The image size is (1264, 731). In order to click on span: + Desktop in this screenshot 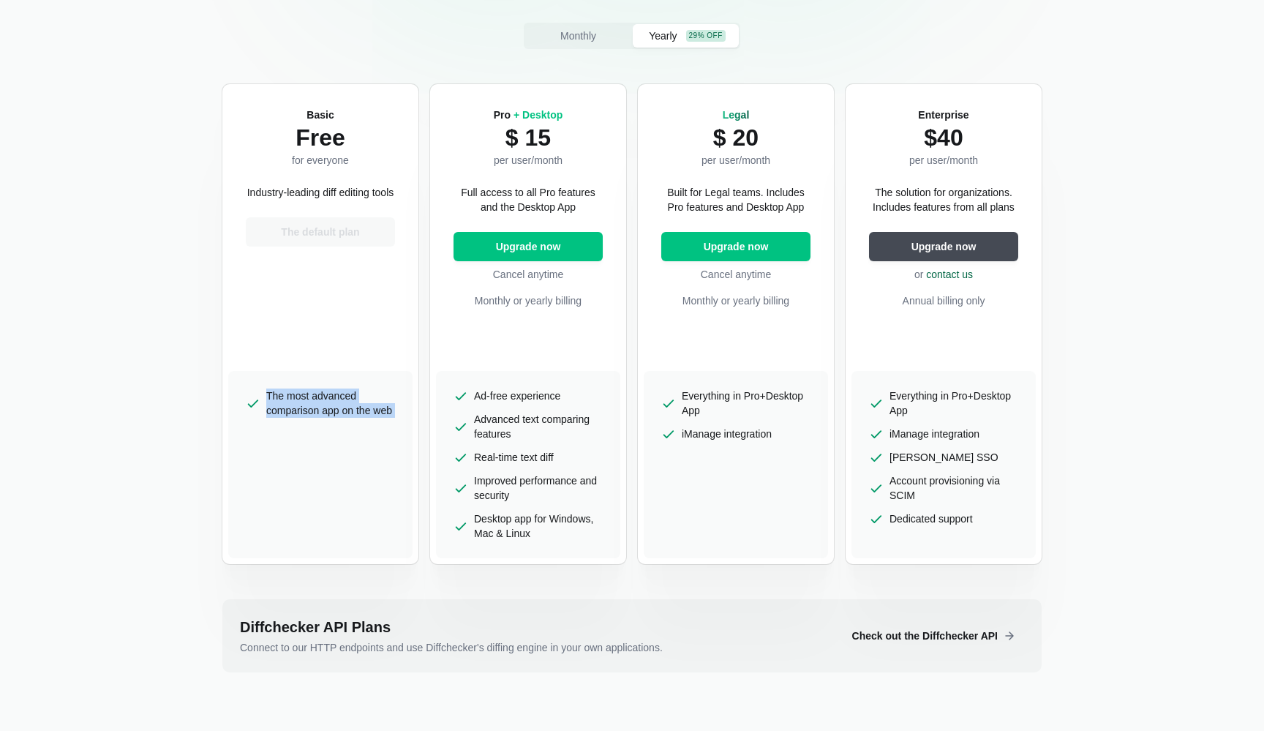, I will do `click(537, 115)`.